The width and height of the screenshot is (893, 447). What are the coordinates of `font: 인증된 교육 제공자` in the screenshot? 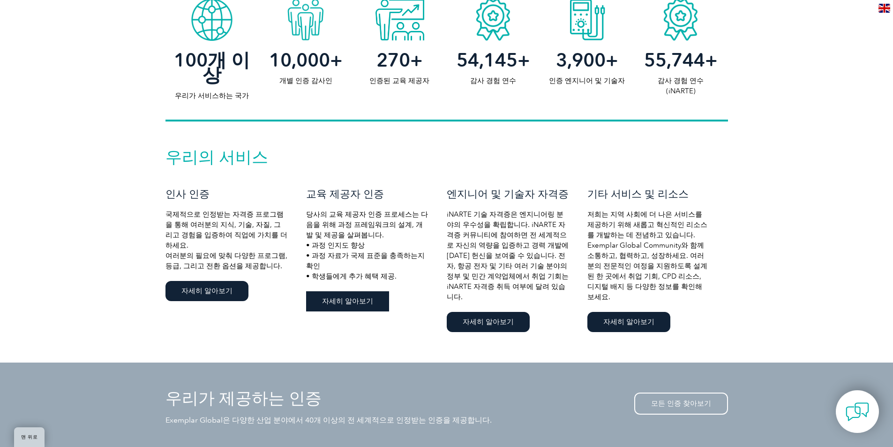 It's located at (400, 81).